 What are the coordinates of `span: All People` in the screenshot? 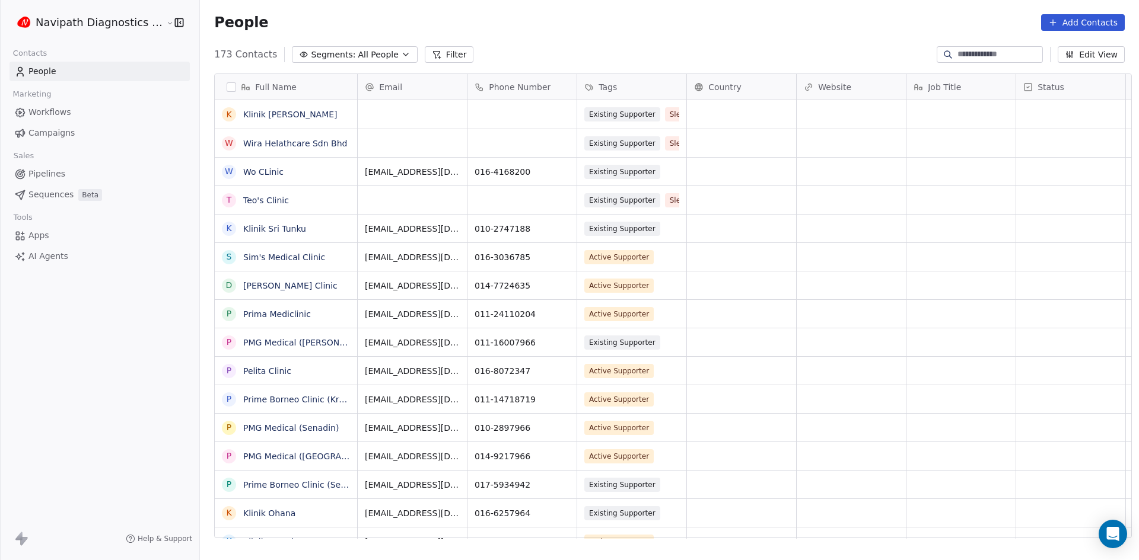 It's located at (378, 55).